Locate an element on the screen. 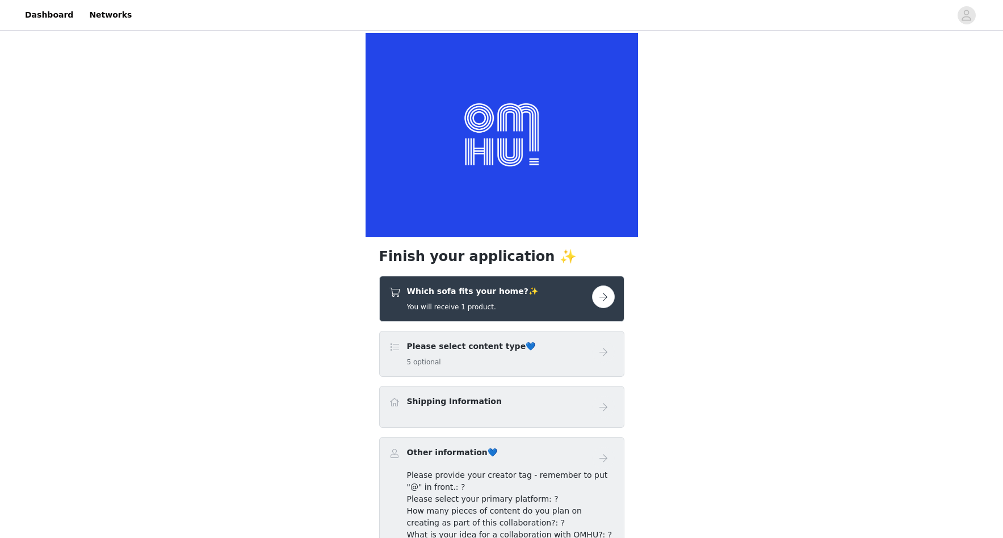  h4: Please select content type💙 is located at coordinates (471, 346).